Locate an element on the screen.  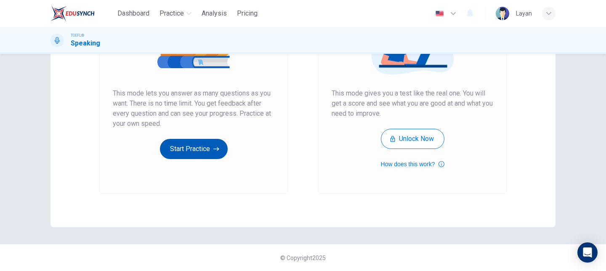
a: Pricing is located at coordinates (247, 13).